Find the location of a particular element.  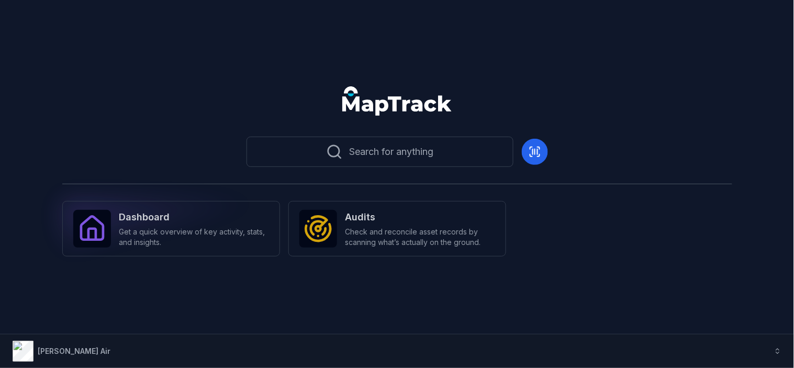

span: Check and reconcile asset records by scanning what’s actually on the ground. is located at coordinates (420, 237).